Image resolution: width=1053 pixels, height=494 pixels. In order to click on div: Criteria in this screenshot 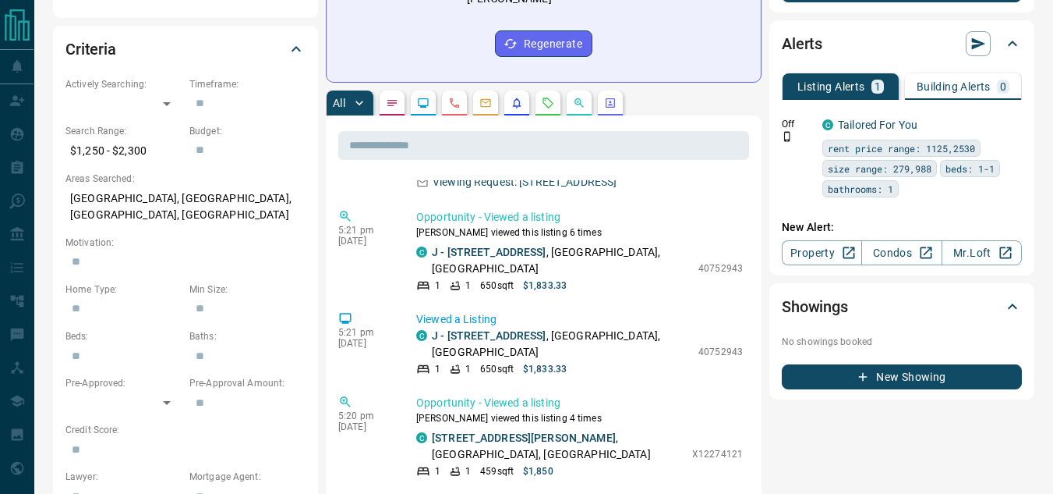, I will do `click(186, 49)`.